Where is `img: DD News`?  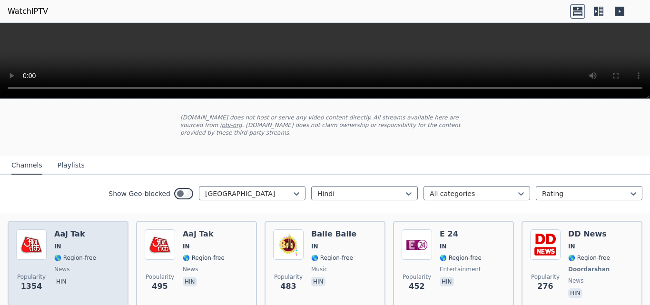 img: DD News is located at coordinates (545, 245).